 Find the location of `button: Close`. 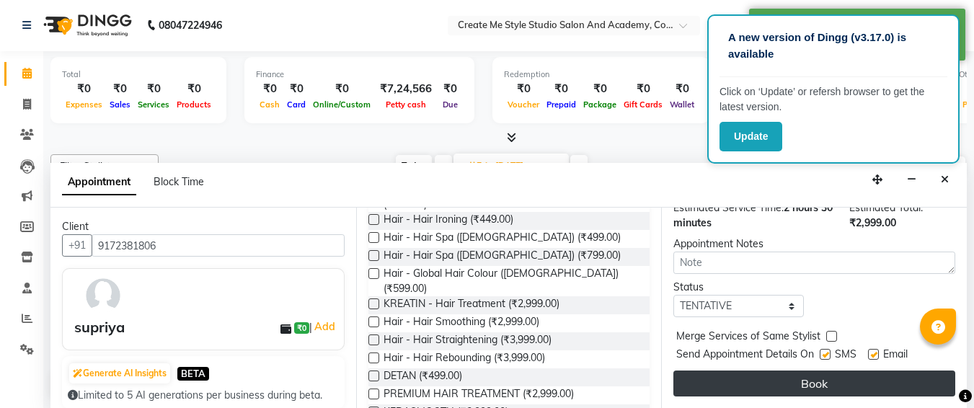

button: Close is located at coordinates (945, 180).